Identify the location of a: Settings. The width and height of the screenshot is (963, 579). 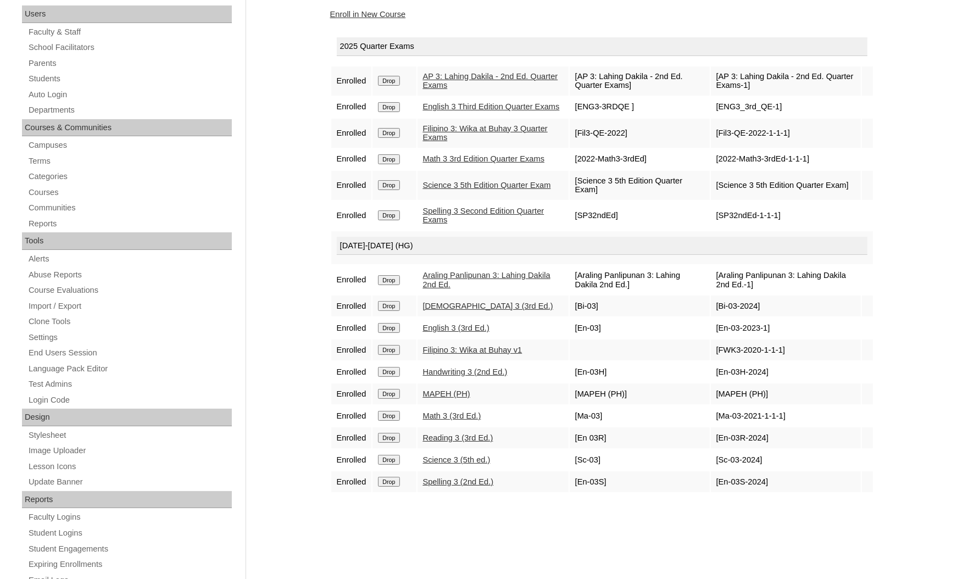
(130, 337).